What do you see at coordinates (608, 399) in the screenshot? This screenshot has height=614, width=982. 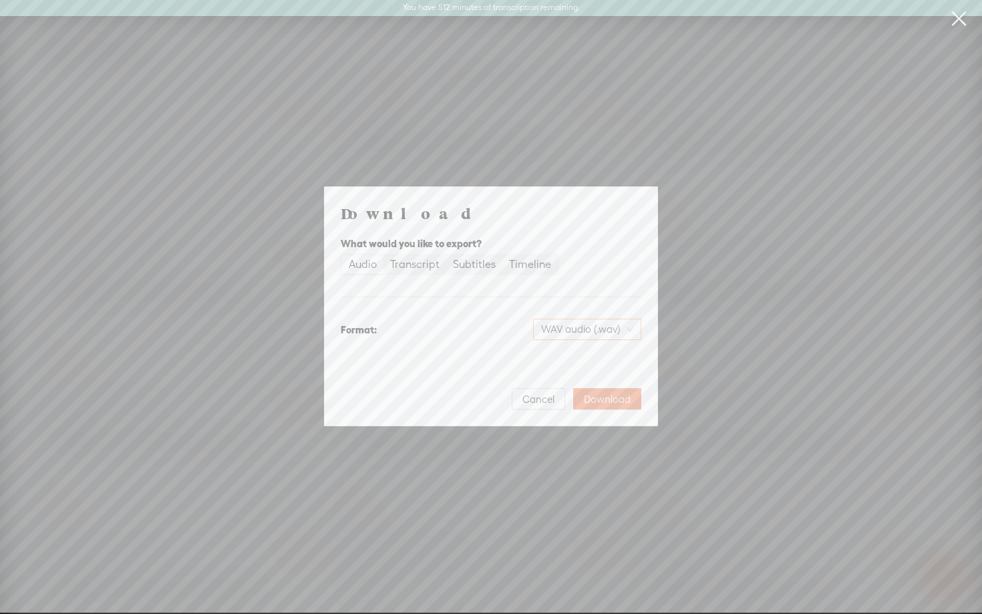 I see `button: Download` at bounding box center [608, 399].